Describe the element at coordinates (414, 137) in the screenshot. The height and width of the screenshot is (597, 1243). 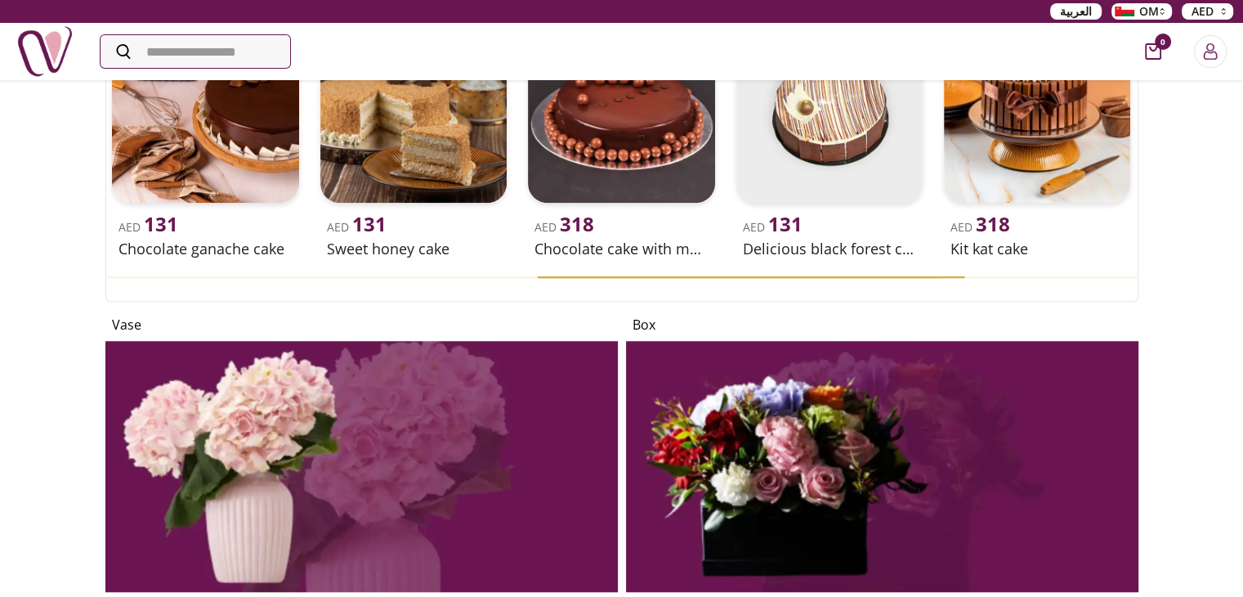
I see `a: uae-gifts-Sweet honey cakeAED 131Sweet honey cake` at that location.